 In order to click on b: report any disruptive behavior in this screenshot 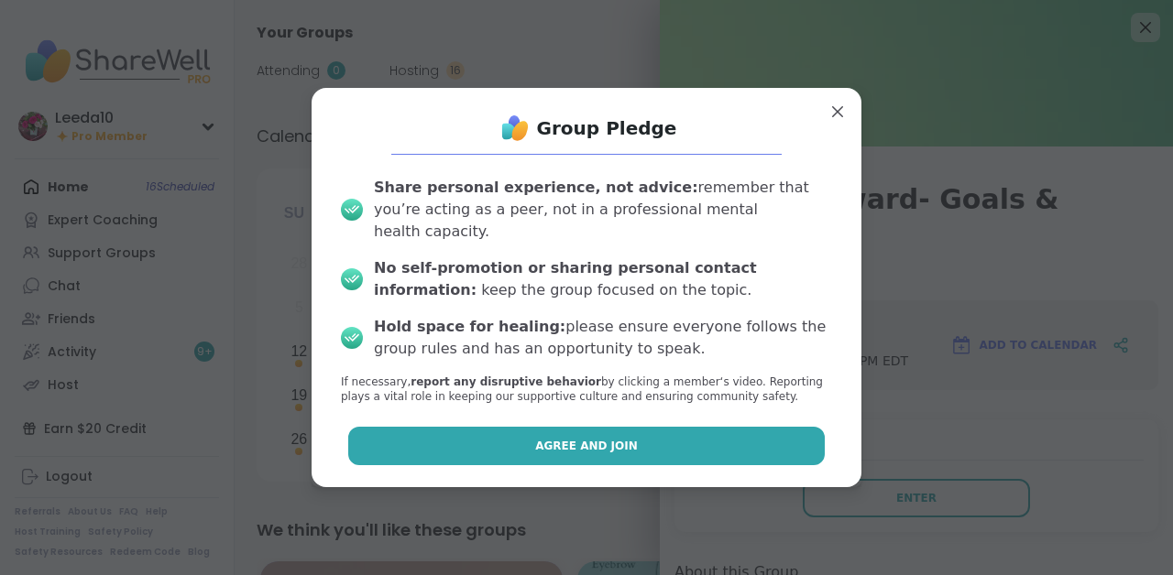, I will do `click(506, 382)`.